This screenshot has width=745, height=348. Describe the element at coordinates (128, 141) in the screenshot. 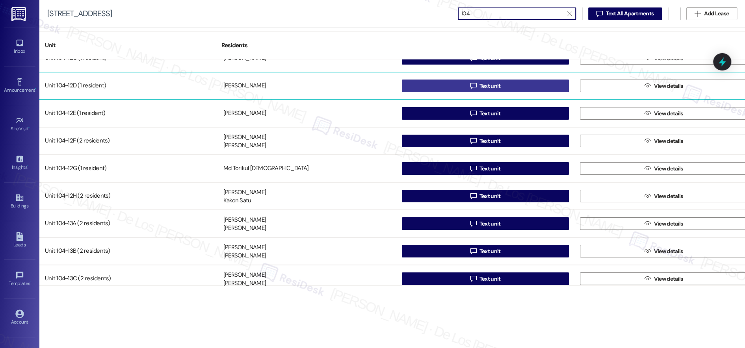

I see `div: Unit 104~12F (2 residents)` at that location.